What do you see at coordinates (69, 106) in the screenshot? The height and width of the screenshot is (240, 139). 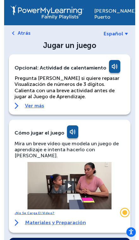 I see `a: Ver más` at bounding box center [69, 106].